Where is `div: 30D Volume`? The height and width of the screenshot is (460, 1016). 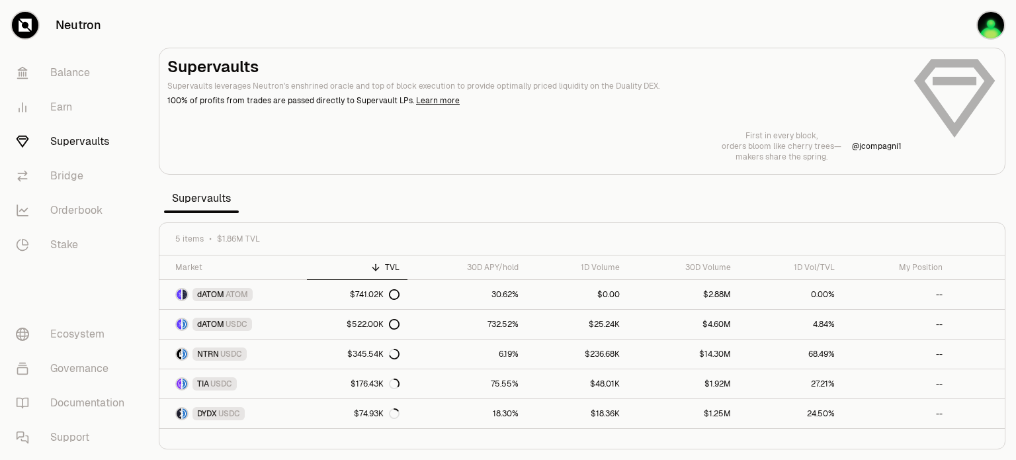
div: 30D Volume is located at coordinates (683, 267).